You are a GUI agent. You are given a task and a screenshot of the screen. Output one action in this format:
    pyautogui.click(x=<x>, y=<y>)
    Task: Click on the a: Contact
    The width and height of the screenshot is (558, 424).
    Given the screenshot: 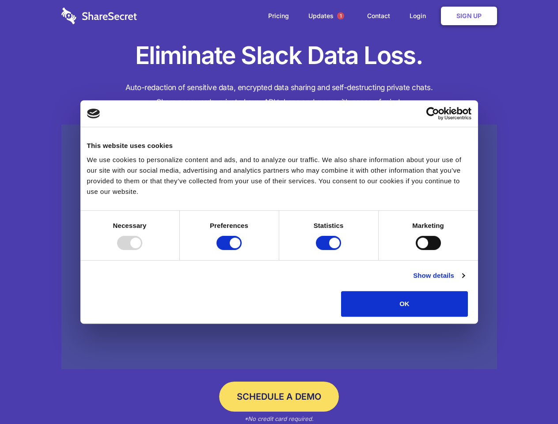 What is the action you would take?
    pyautogui.click(x=379, y=16)
    